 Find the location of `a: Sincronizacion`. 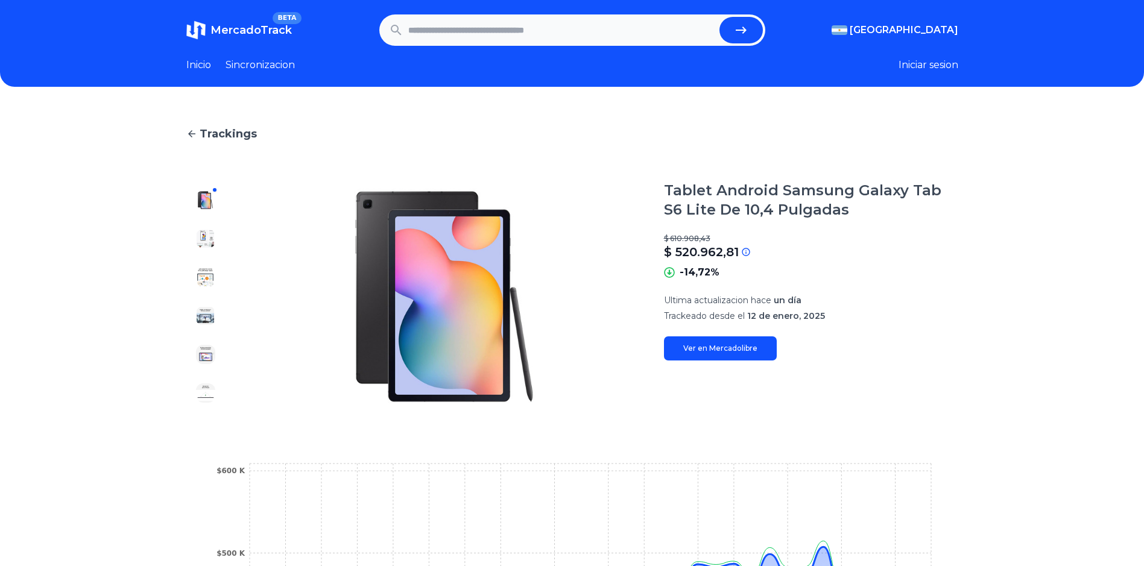

a: Sincronizacion is located at coordinates (260, 65).